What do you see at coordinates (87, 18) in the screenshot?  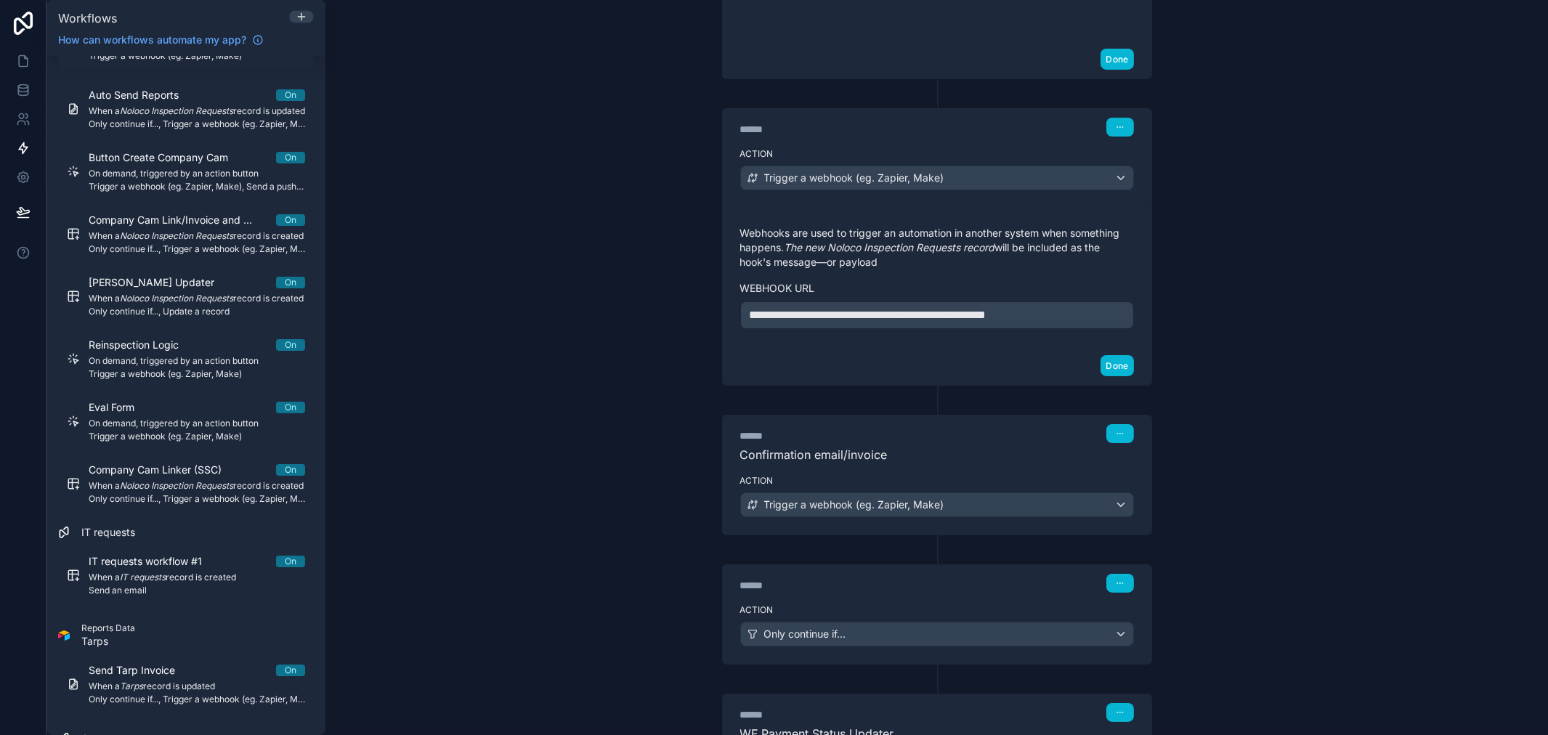 I see `span: Workflows` at bounding box center [87, 18].